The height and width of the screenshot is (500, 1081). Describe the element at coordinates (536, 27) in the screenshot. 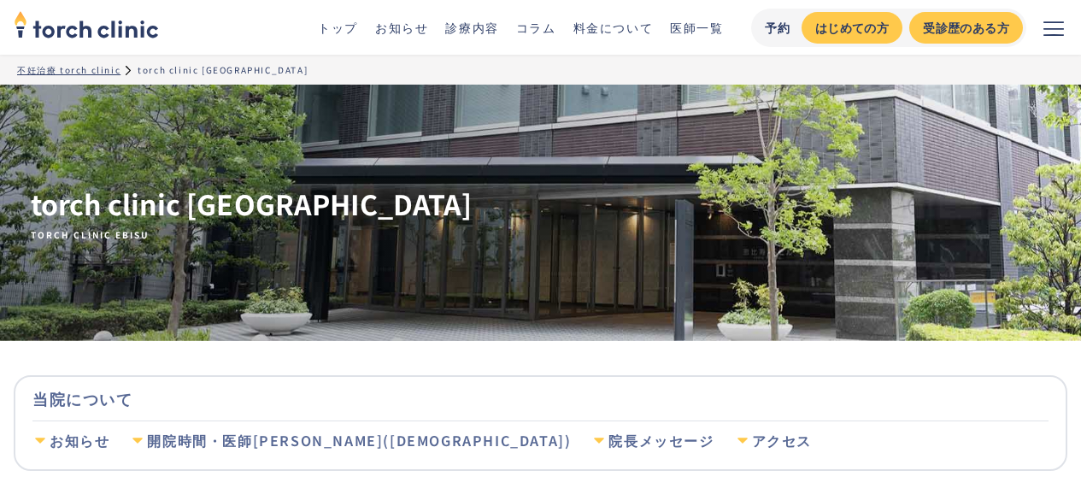

I see `a: コラム` at that location.